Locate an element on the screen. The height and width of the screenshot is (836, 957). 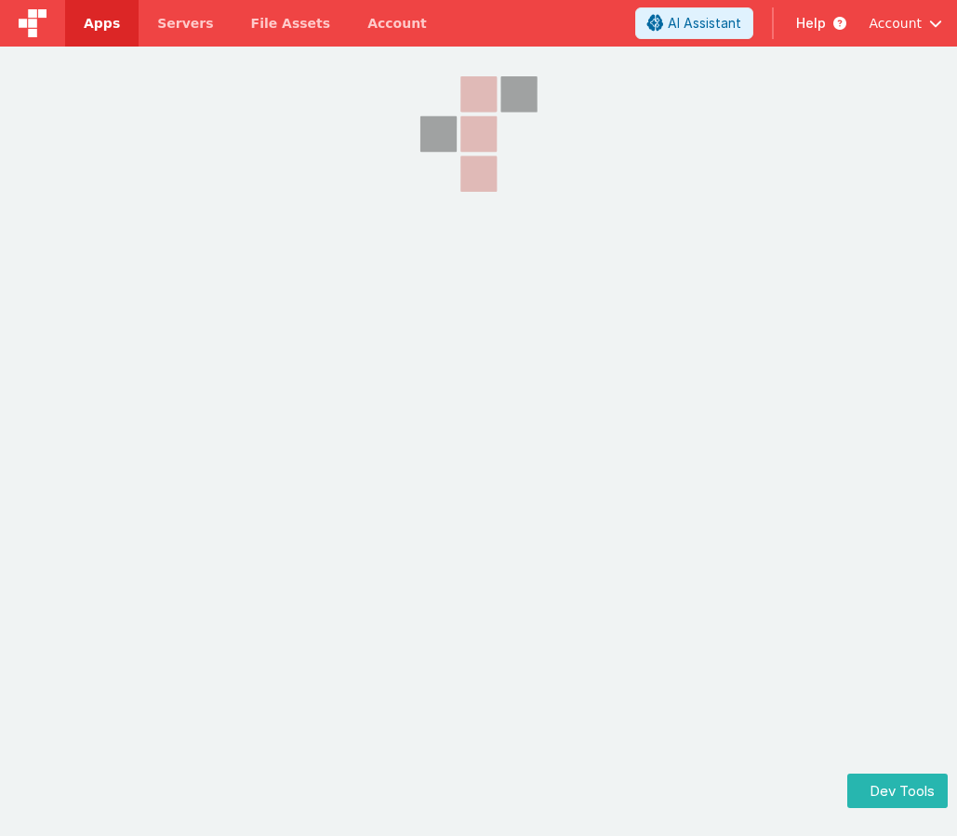
button: Dev Tools is located at coordinates (898, 790).